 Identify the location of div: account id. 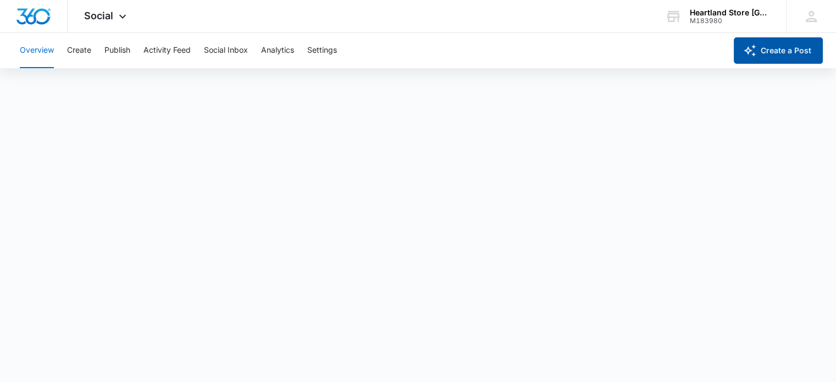
(730, 21).